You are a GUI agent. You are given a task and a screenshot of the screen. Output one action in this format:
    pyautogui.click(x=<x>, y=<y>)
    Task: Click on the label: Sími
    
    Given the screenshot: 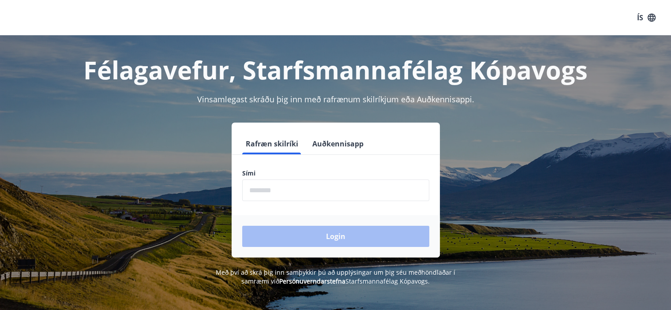 What is the action you would take?
    pyautogui.click(x=336, y=173)
    